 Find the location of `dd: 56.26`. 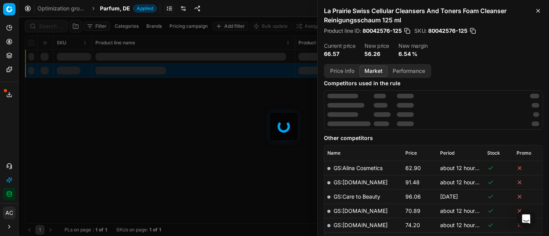

dd: 56.26 is located at coordinates (377, 54).